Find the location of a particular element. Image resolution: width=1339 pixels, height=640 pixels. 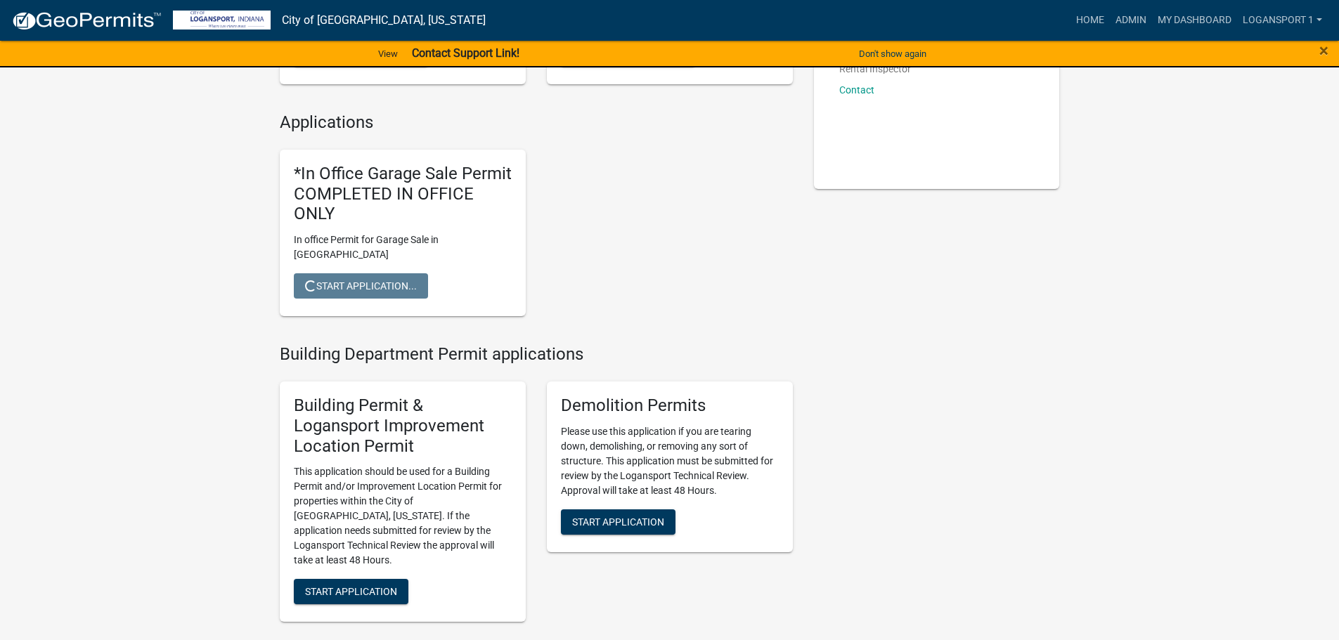

a: Home is located at coordinates (1090, 20).